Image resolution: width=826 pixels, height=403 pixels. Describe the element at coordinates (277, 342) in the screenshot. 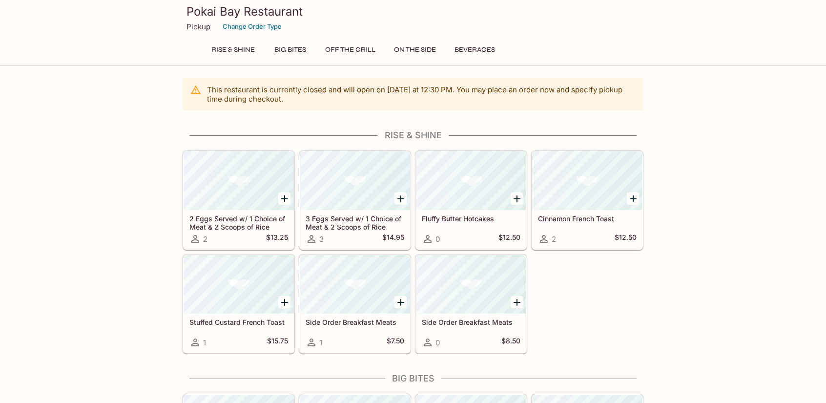

I see `h5: $15.75` at that location.